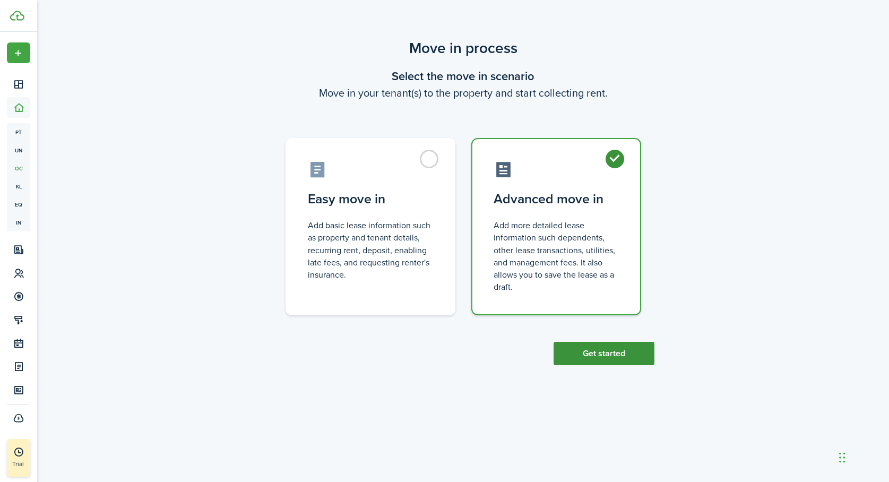 The height and width of the screenshot is (482, 889). Describe the element at coordinates (19, 168) in the screenshot. I see `a: oc` at that location.